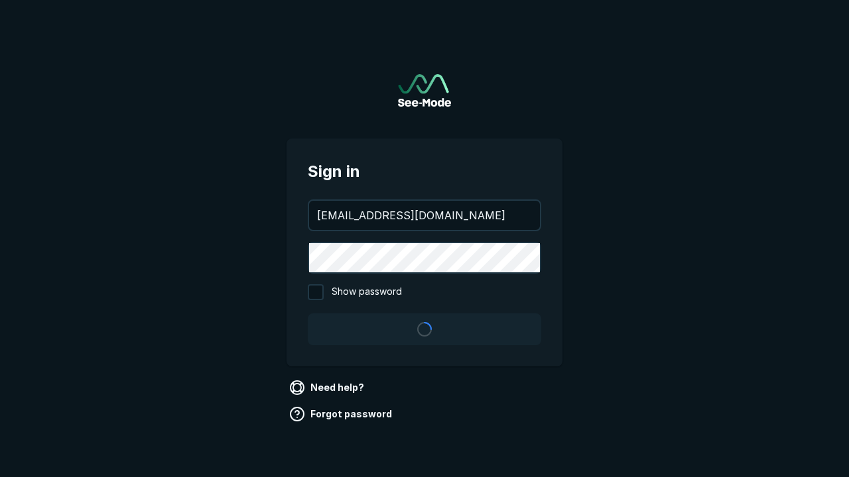 The height and width of the screenshot is (477, 849). Describe the element at coordinates (367, 292) in the screenshot. I see `span: Show password` at that location.